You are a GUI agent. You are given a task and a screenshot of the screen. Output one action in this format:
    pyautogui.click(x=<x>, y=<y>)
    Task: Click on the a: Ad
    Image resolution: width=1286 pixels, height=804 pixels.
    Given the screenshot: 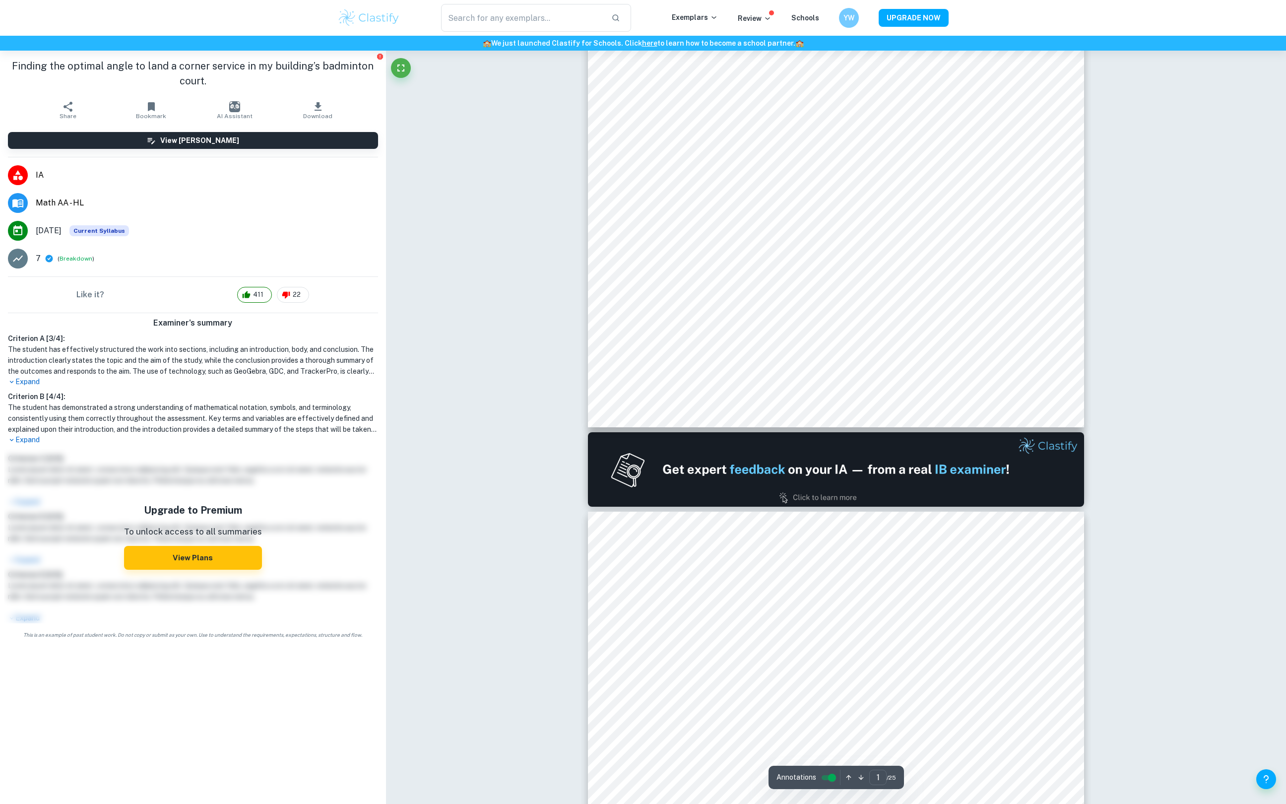 What is the action you would take?
    pyautogui.click(x=836, y=469)
    